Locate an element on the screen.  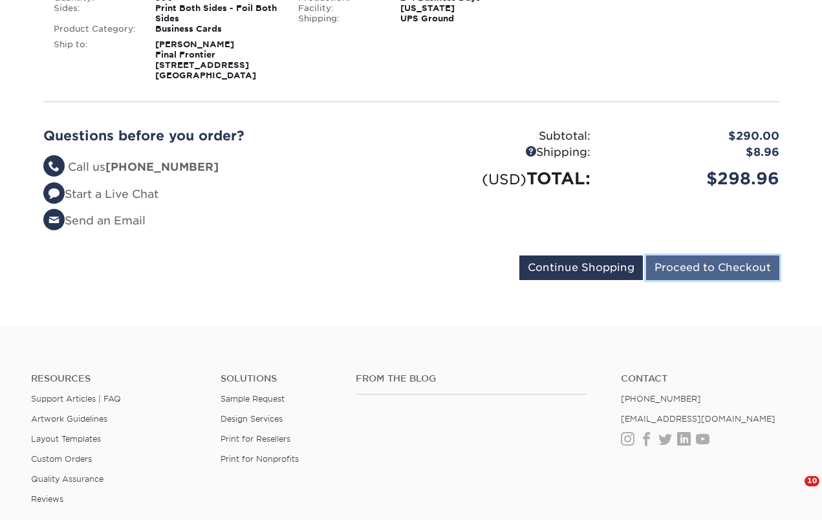
div: $290.00 is located at coordinates (695, 136).